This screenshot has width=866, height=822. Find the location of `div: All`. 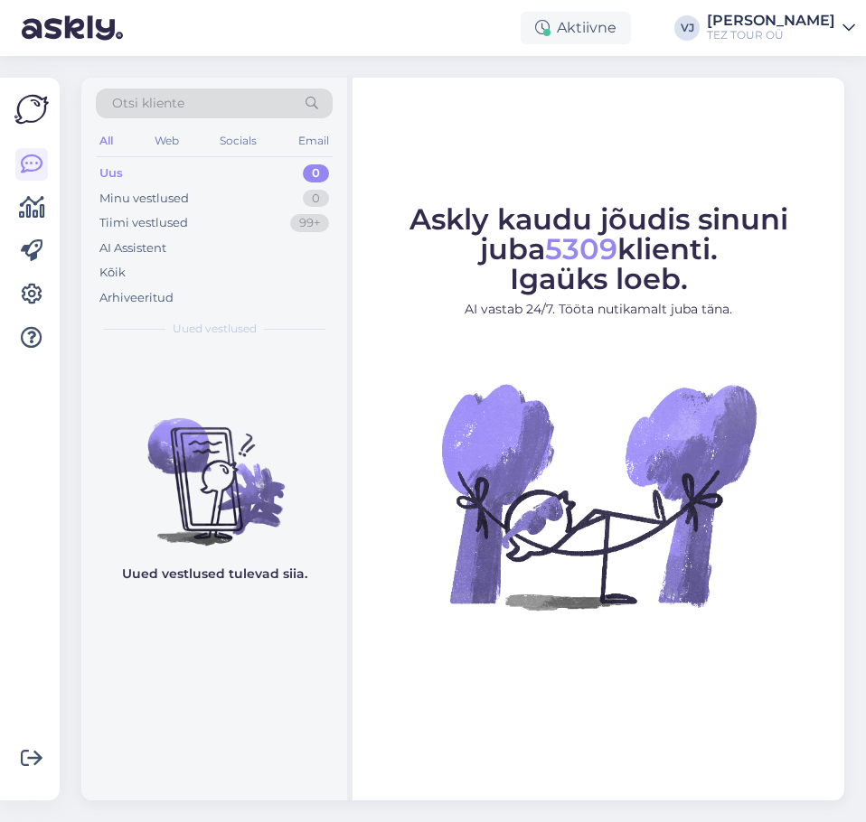

div: All is located at coordinates (106, 141).